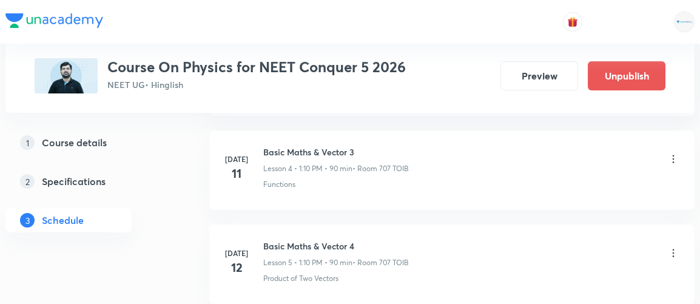  I want to click on button: Preview, so click(539, 76).